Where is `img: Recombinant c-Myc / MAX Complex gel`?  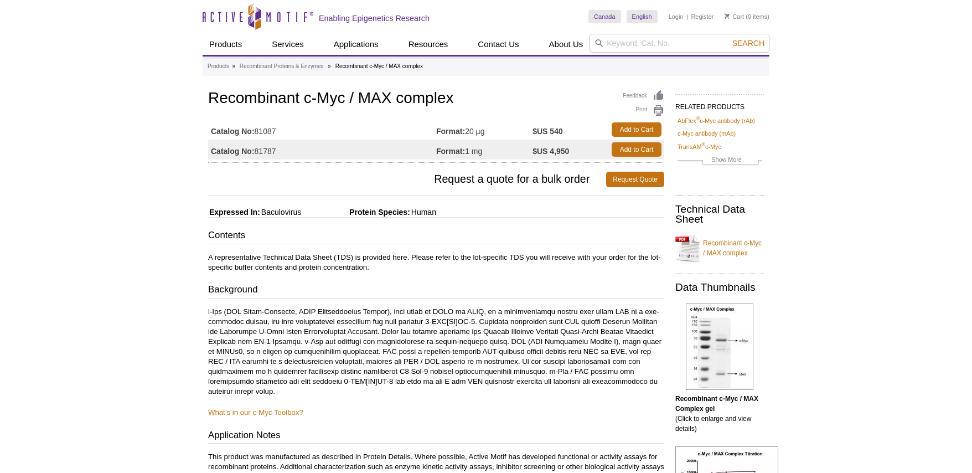 img: Recombinant c-Myc / MAX Complex gel is located at coordinates (720, 347).